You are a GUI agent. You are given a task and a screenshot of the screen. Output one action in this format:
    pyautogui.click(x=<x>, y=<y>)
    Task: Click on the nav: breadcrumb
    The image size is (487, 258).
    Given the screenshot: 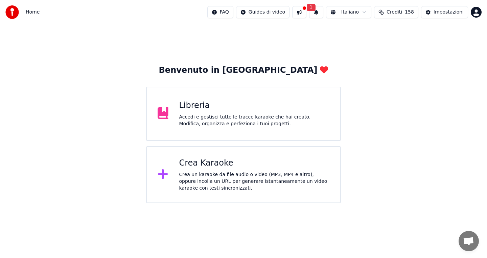 What is the action you would take?
    pyautogui.click(x=32, y=12)
    